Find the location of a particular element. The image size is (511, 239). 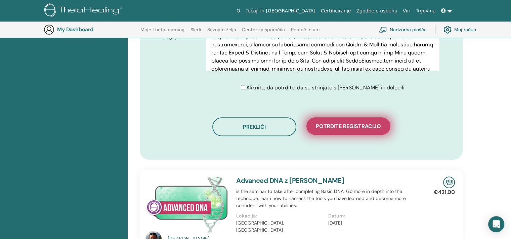

img: logo.png is located at coordinates (84, 11).